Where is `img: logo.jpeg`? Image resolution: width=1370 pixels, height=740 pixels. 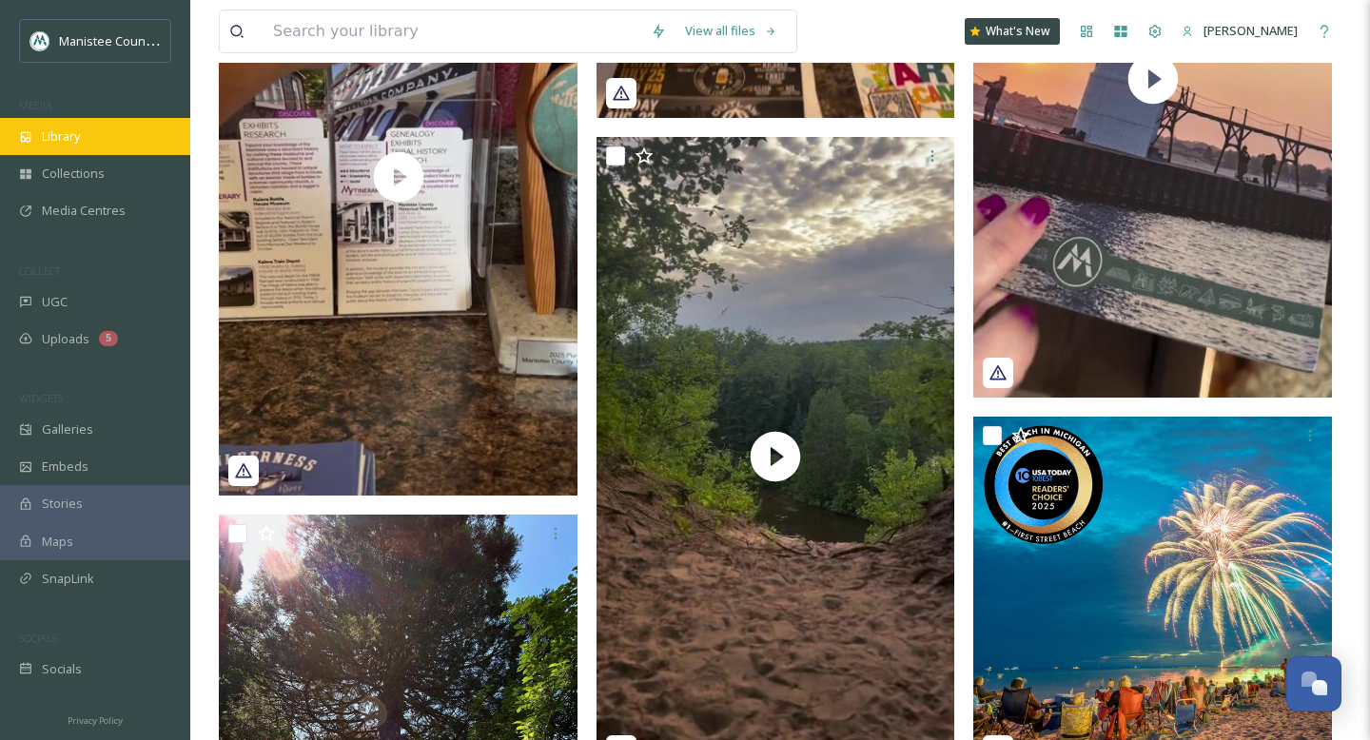 img: logo.jpeg is located at coordinates (40, 41).